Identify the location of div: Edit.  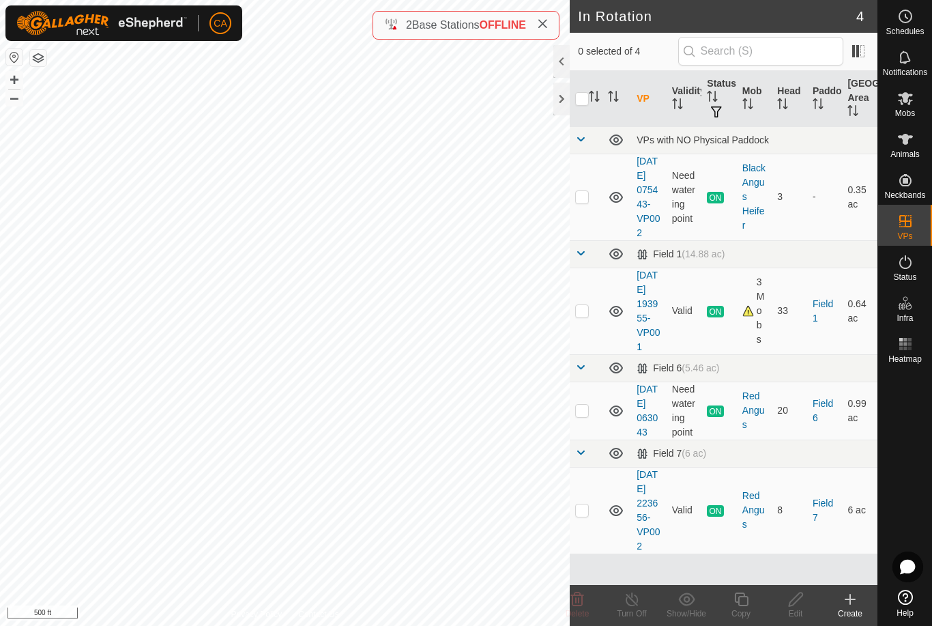
(796, 613).